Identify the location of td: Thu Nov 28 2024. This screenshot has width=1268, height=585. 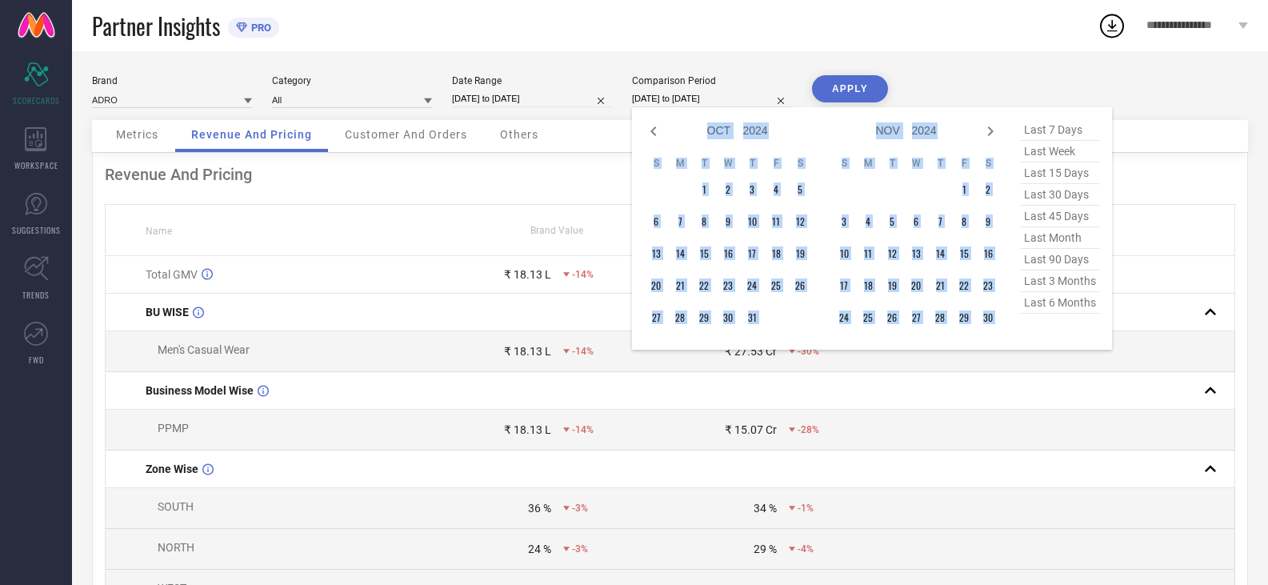
(940, 318).